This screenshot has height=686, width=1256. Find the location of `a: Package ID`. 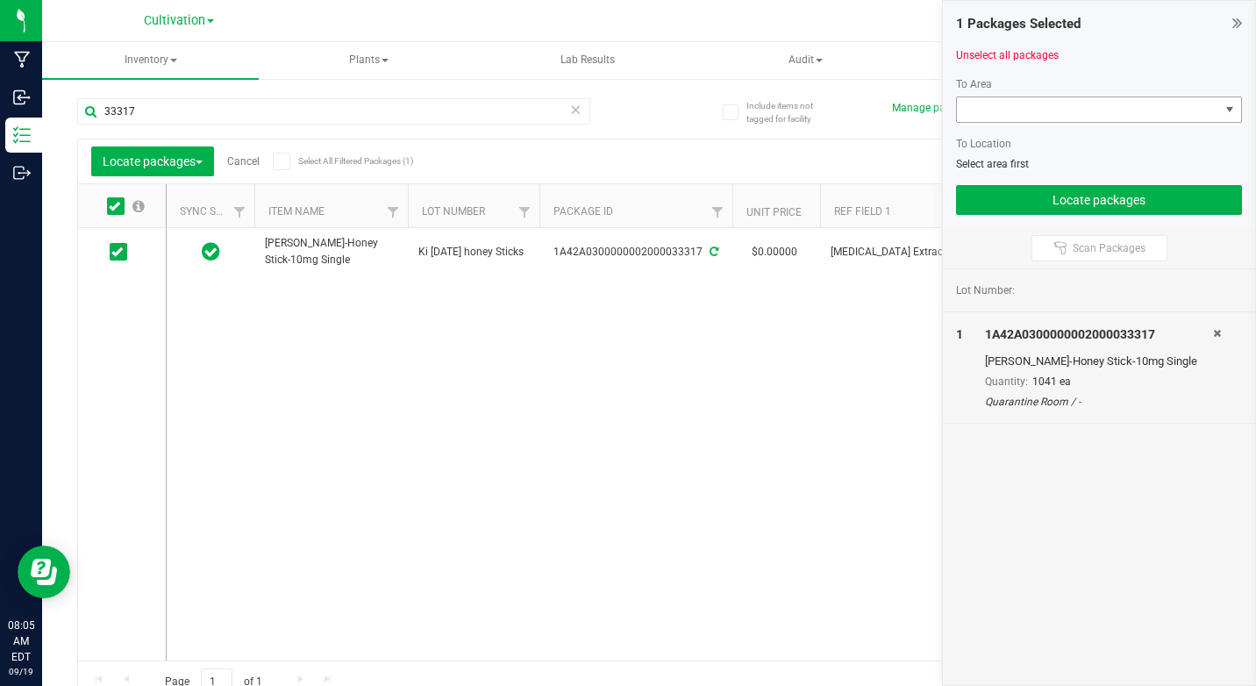

a: Package ID is located at coordinates (583, 211).